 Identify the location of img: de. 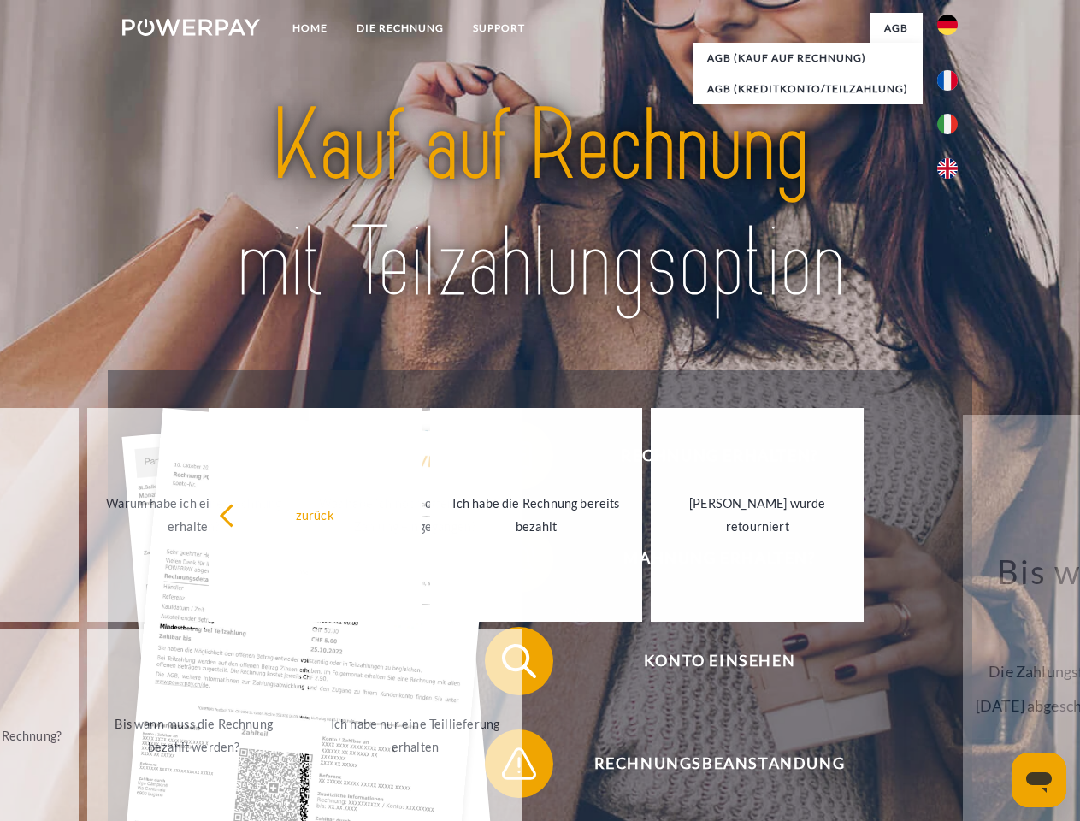
(948, 25).